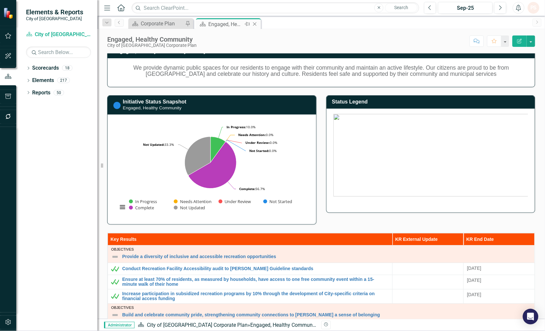 The image size is (545, 331). Describe the element at coordinates (143, 201) in the screenshot. I see `button: Show In Progress` at that location.